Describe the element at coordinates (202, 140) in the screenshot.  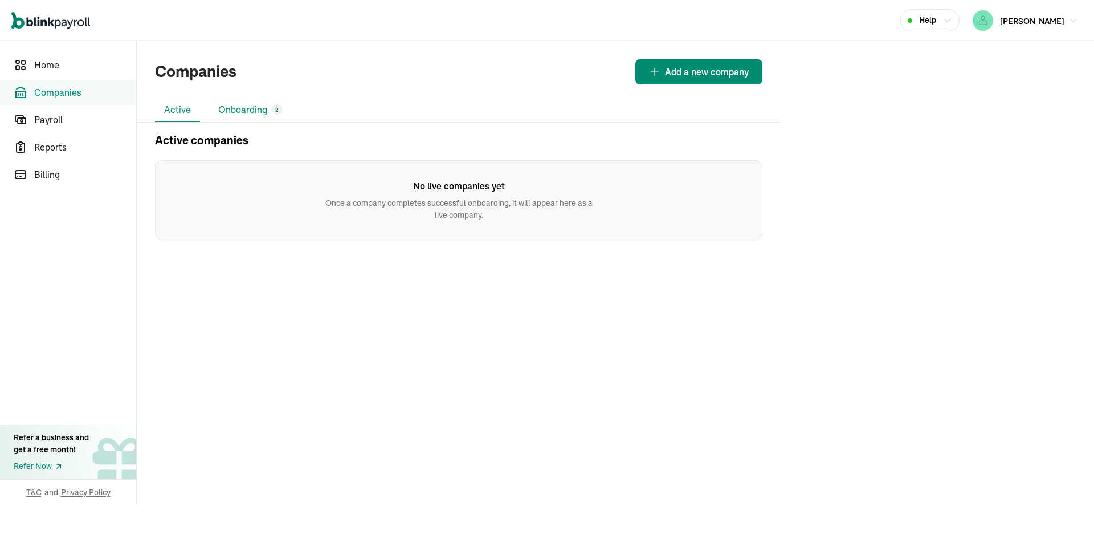
I see `h2: Active companies` at that location.